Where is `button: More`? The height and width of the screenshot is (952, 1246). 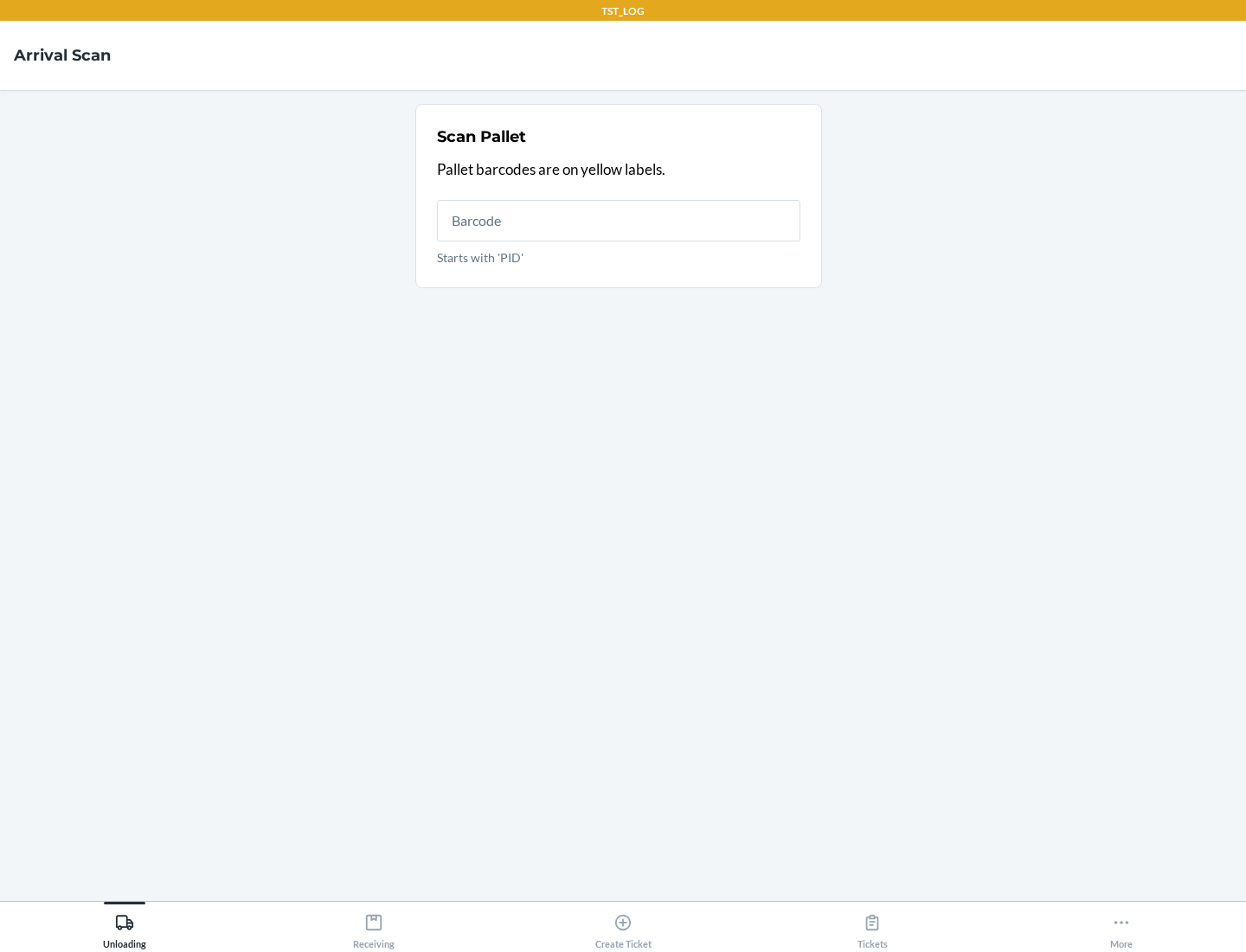
button: More is located at coordinates (1122, 925).